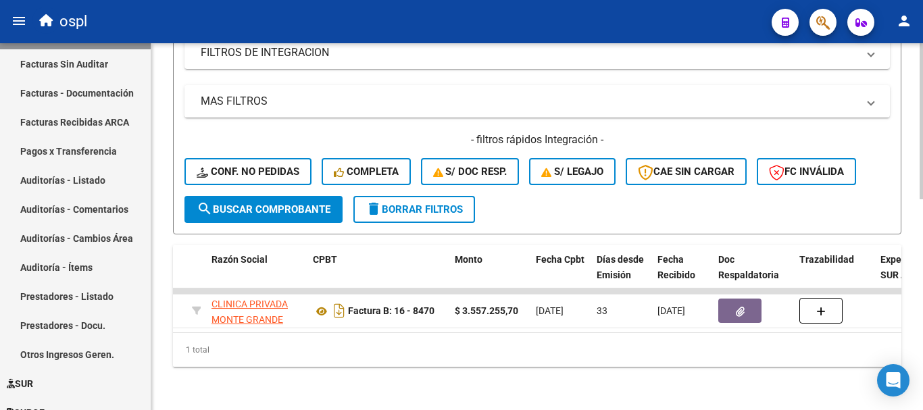 The width and height of the screenshot is (923, 410). I want to click on span: ospl, so click(73, 22).